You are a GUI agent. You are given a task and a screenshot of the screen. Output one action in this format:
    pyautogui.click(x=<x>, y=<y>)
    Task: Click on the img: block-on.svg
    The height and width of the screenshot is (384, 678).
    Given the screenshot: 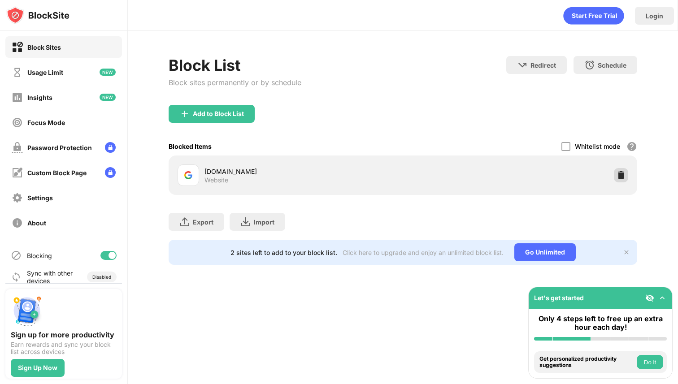 What is the action you would take?
    pyautogui.click(x=17, y=47)
    